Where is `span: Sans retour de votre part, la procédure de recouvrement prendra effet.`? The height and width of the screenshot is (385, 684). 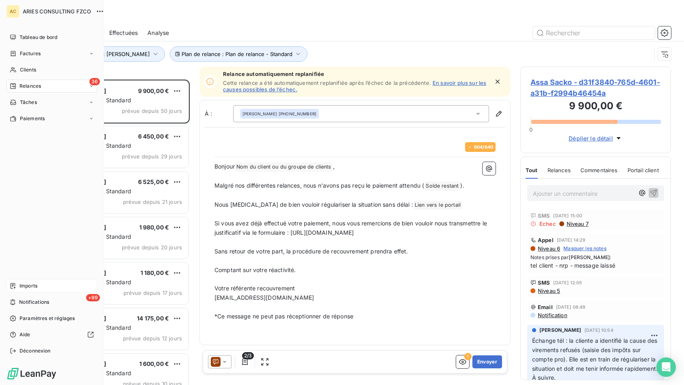
span: Sans retour de votre part, la procédure de recouvrement prendra effet. is located at coordinates (311, 251).